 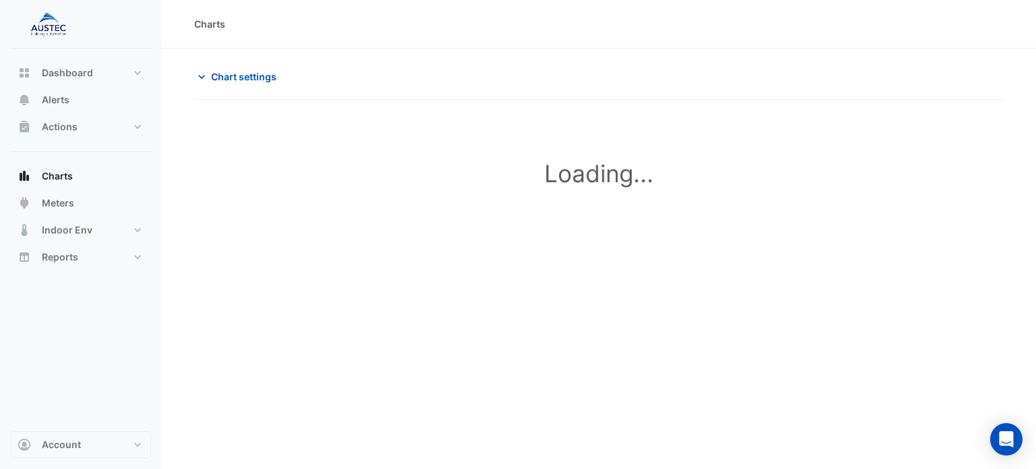 What do you see at coordinates (599, 173) in the screenshot?
I see `h1: Loading...` at bounding box center [599, 173].